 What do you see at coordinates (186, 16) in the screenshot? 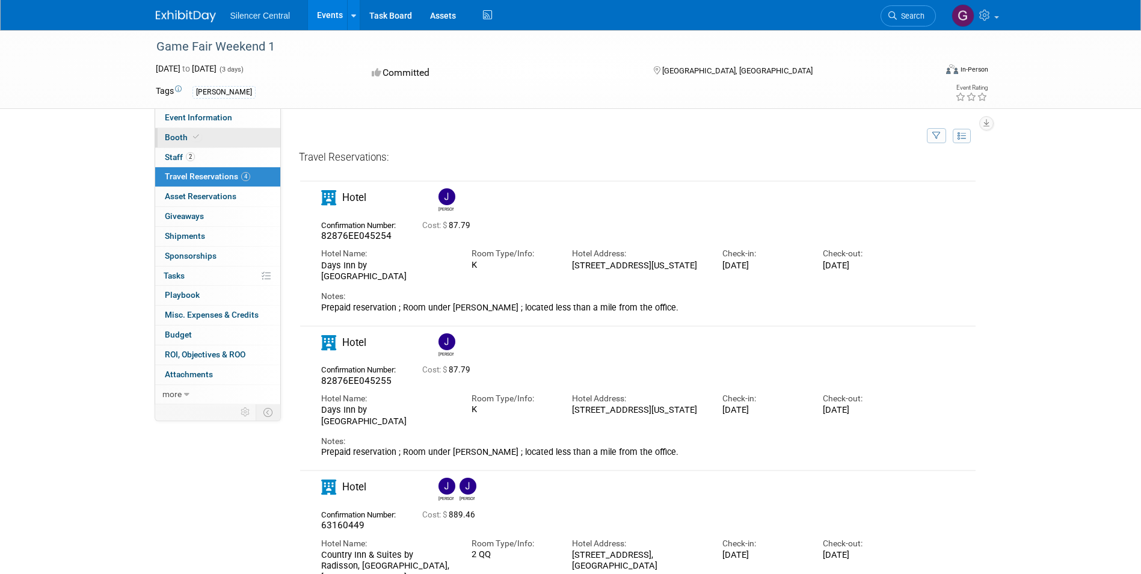
I see `img: ExhibitDay` at bounding box center [186, 16].